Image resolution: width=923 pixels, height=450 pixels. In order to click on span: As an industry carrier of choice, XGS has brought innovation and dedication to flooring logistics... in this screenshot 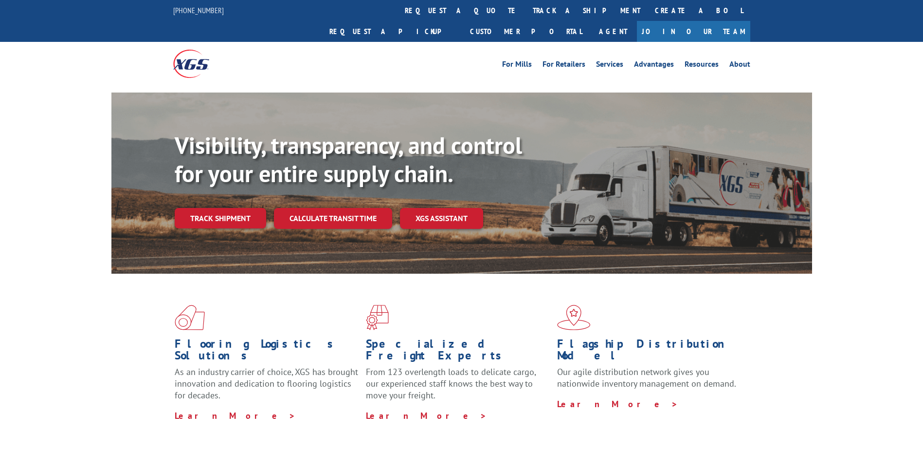, I will do `click(266, 383)`.